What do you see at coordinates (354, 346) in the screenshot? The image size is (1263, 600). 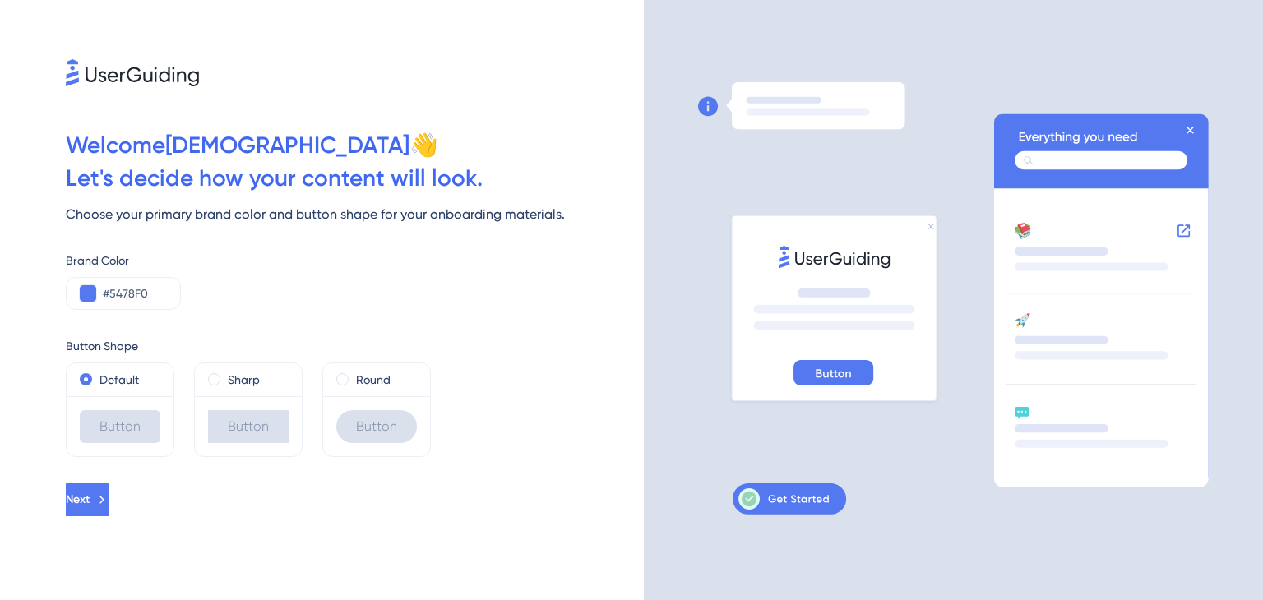 I see `div: Button Shape` at bounding box center [354, 346].